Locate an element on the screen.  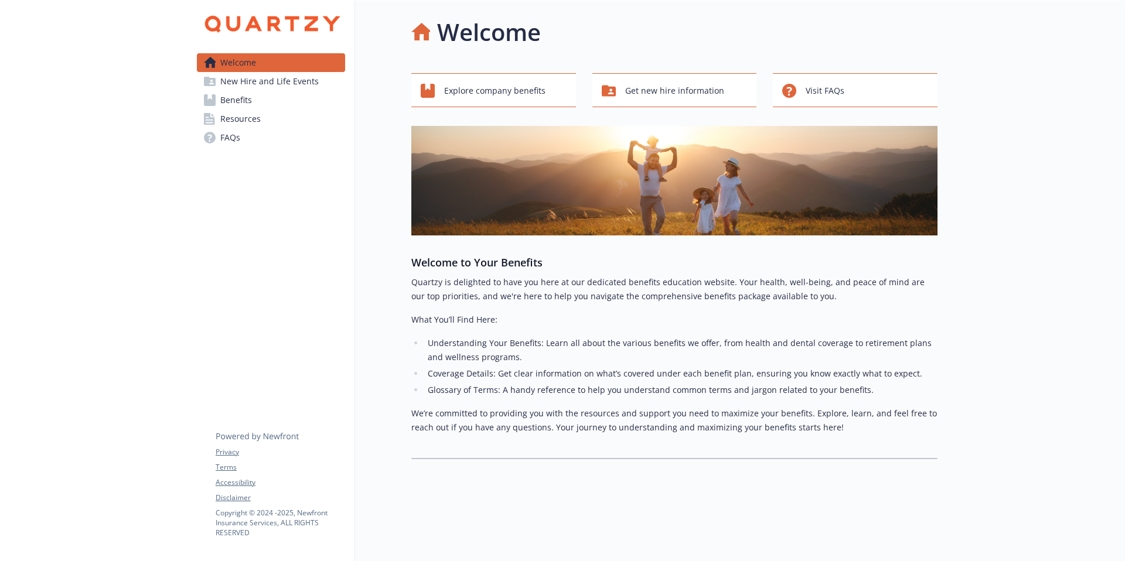
li: Understanding Your Benefits: Learn all about the various benefits we offer, from health and denta... is located at coordinates (681, 350).